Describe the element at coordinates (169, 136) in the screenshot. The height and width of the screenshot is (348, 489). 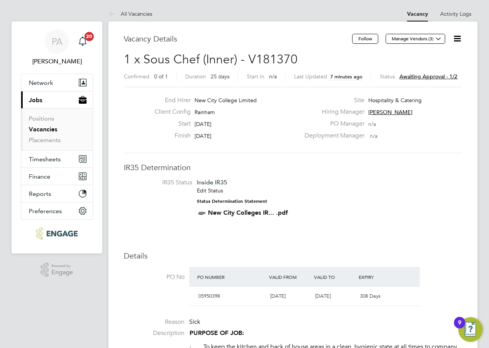
I see `label: Finish` at that location.